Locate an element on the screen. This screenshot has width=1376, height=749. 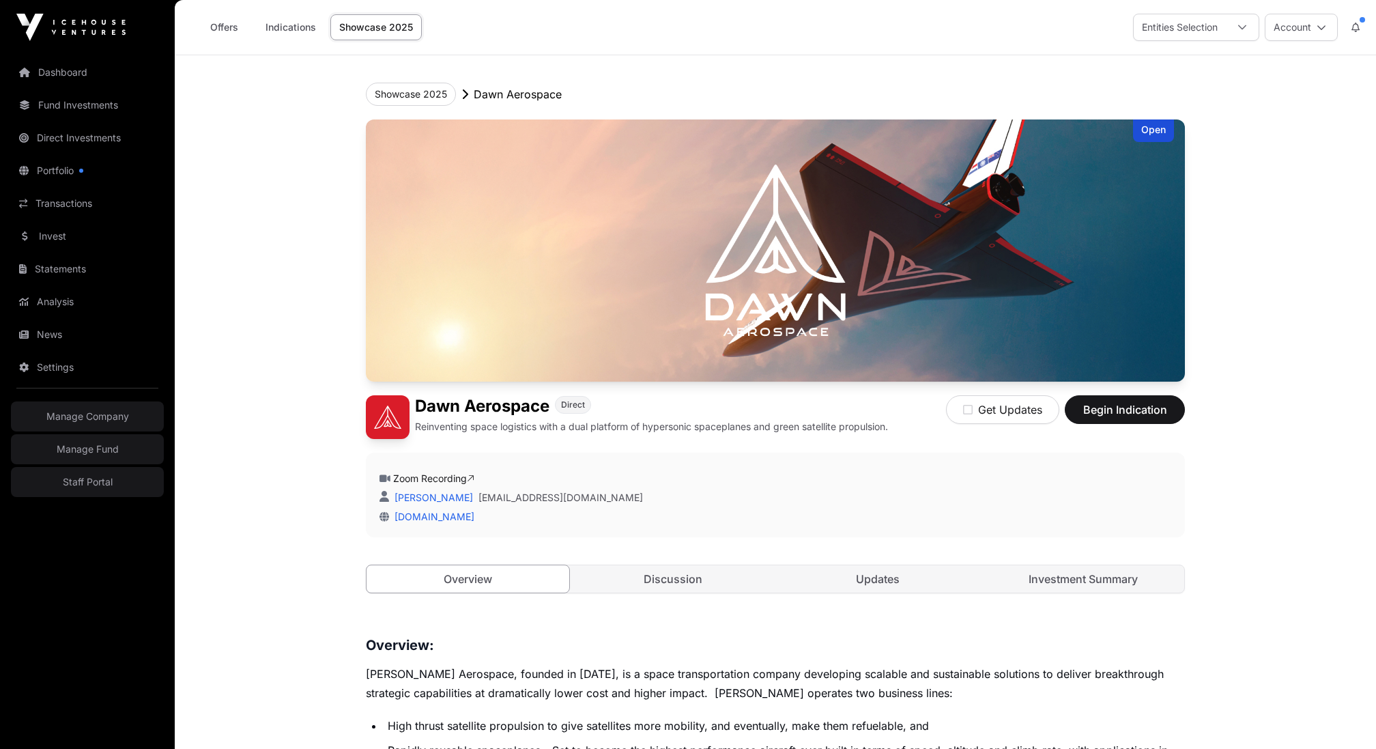
a: Fund Investments is located at coordinates (87, 105).